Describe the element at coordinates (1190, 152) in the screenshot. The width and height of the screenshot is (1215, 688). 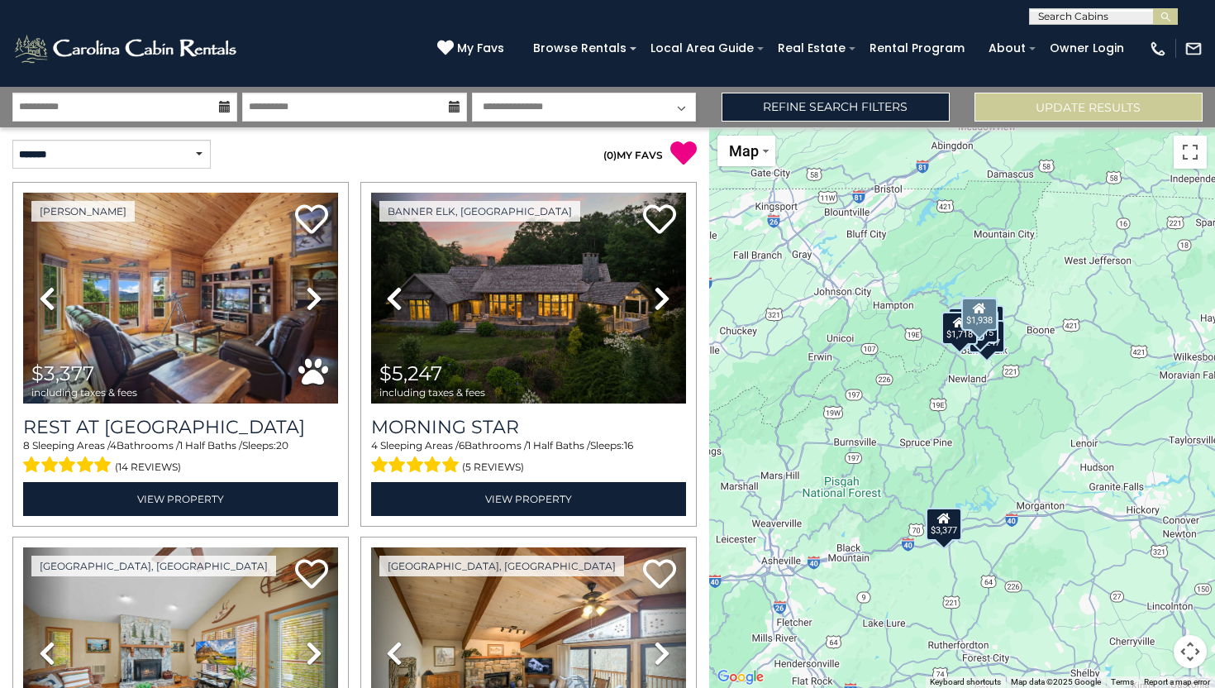
I see `button: Toggle fullscreen view` at that location.